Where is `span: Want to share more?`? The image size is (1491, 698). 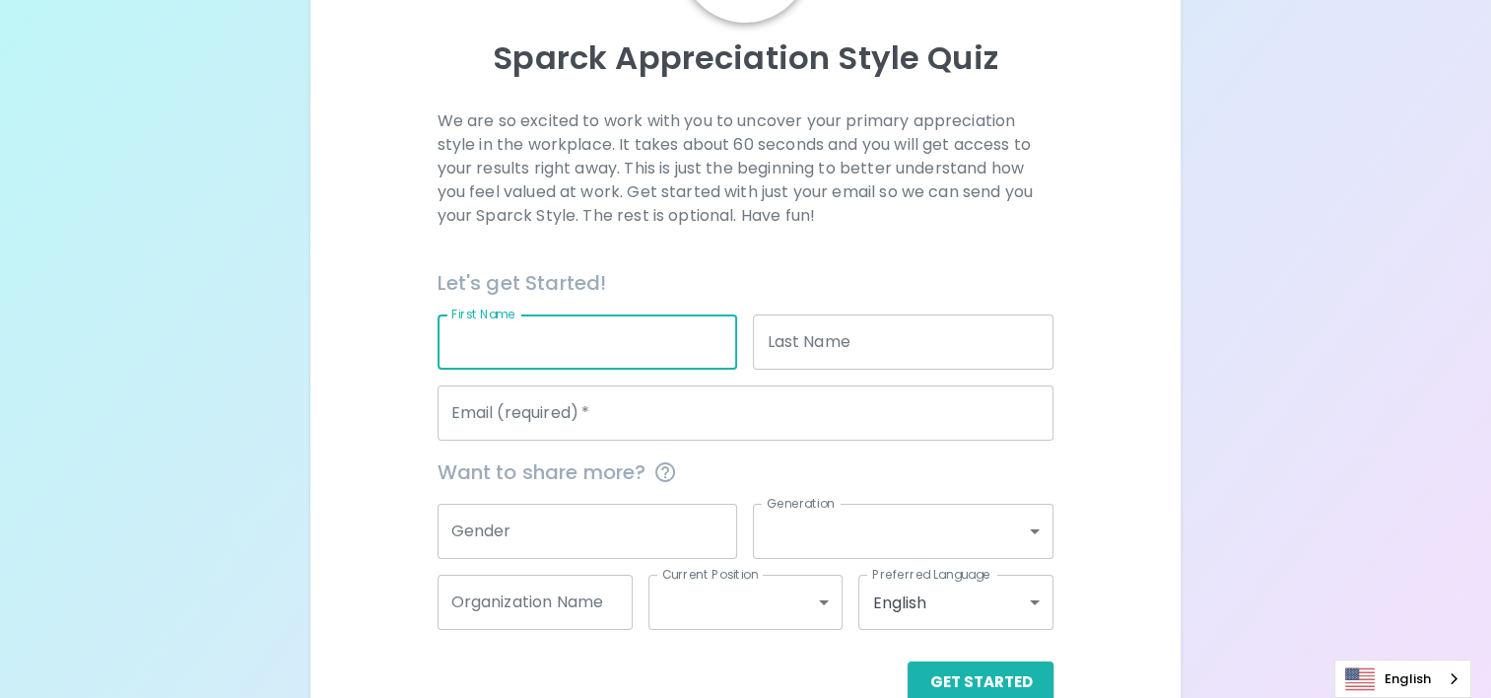 span: Want to share more? is located at coordinates (746, 472).